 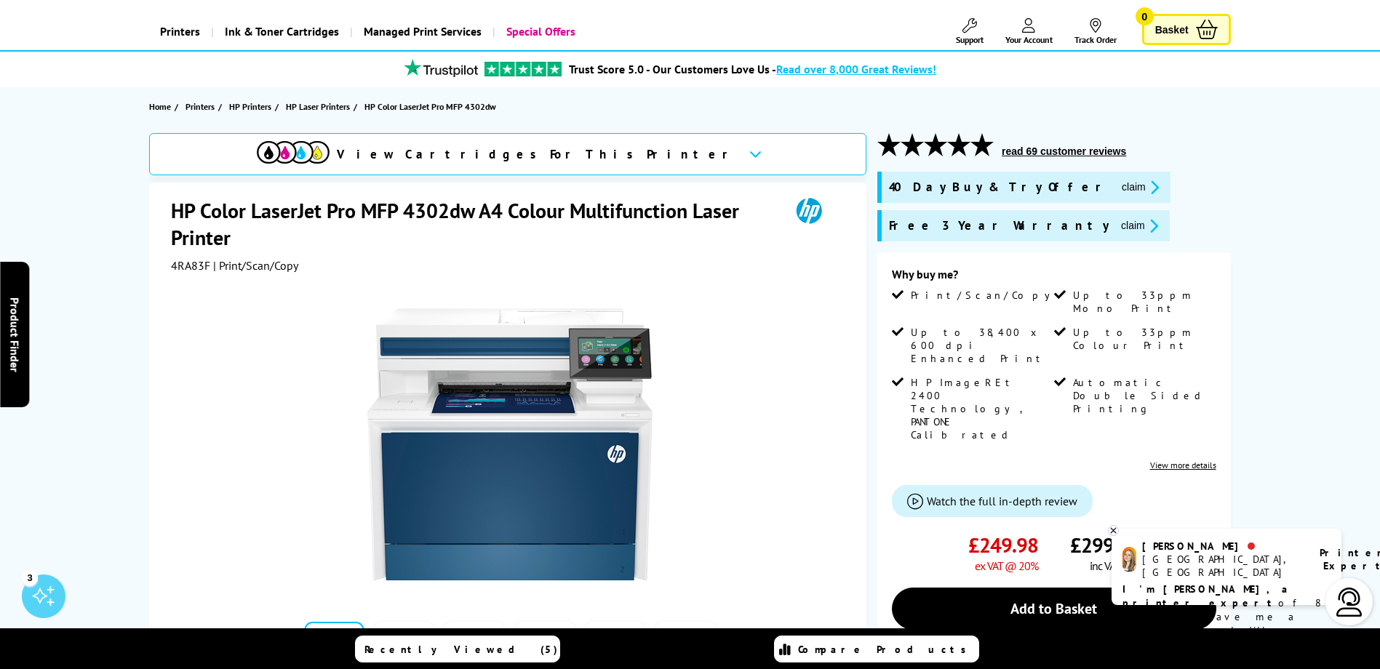 I want to click on span: Read over 8,000 Great Reviews!, so click(x=856, y=69).